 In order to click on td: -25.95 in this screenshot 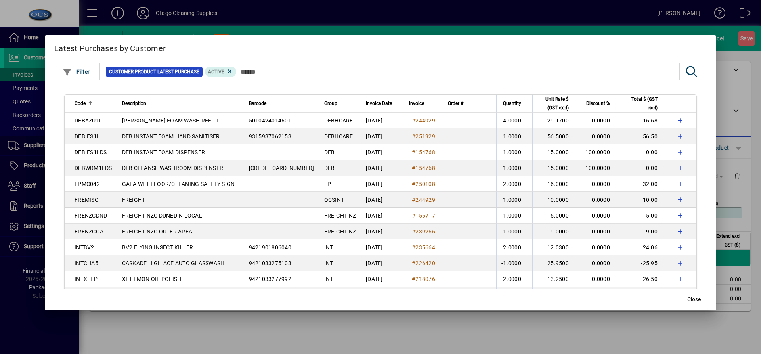, I will do `click(645, 263)`.